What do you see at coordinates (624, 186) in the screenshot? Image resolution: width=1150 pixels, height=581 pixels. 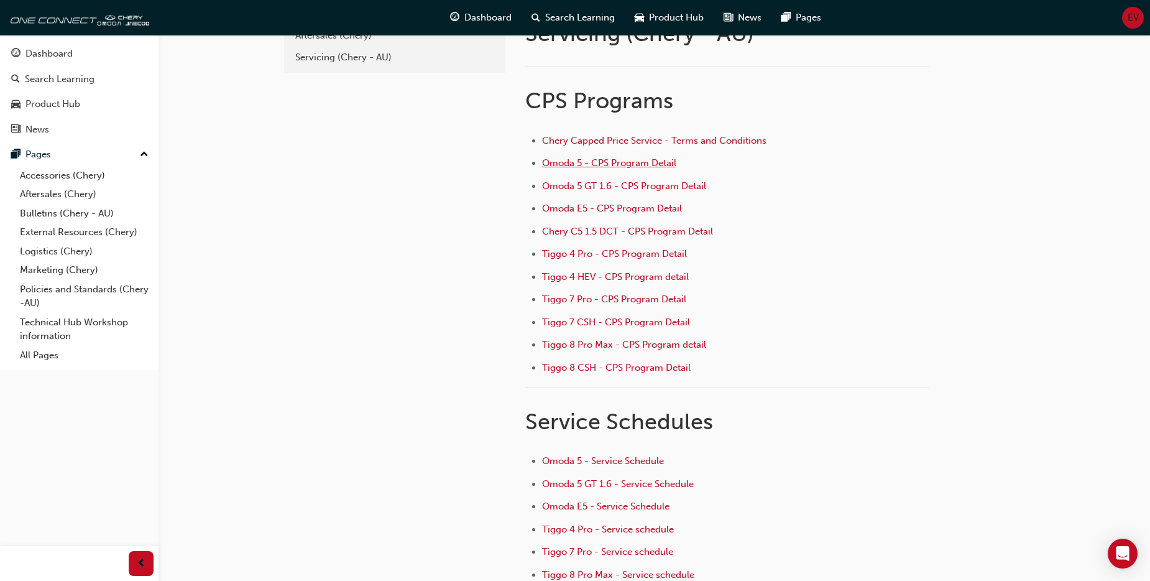 I see `span: Omoda 5 GT 1.6 - CPS Program Detail` at bounding box center [624, 186].